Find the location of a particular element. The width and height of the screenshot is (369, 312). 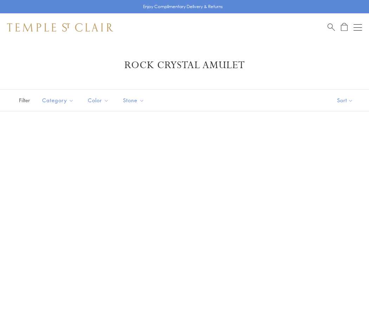

span: Category is located at coordinates (59, 100).